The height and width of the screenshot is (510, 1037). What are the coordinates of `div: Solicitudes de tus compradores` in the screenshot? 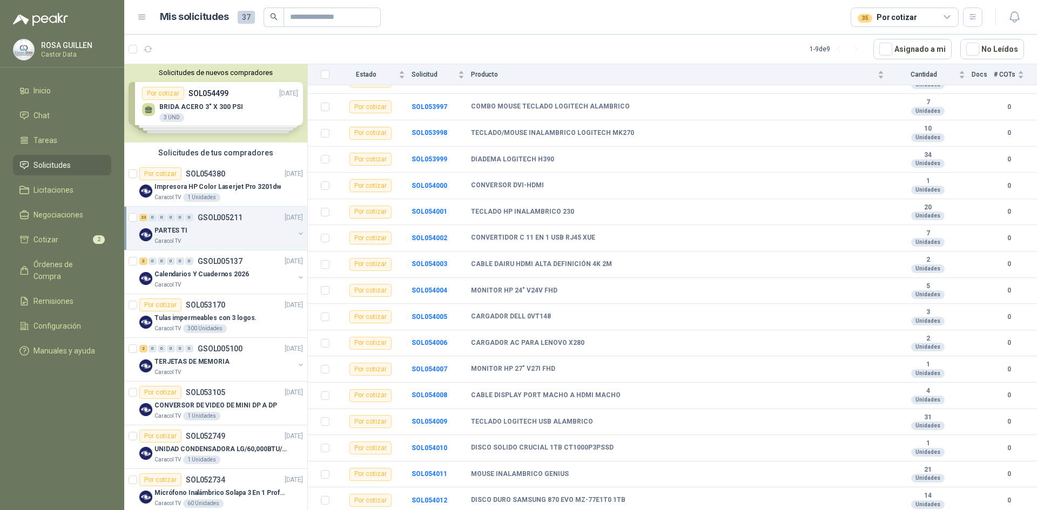 It's located at (215, 153).